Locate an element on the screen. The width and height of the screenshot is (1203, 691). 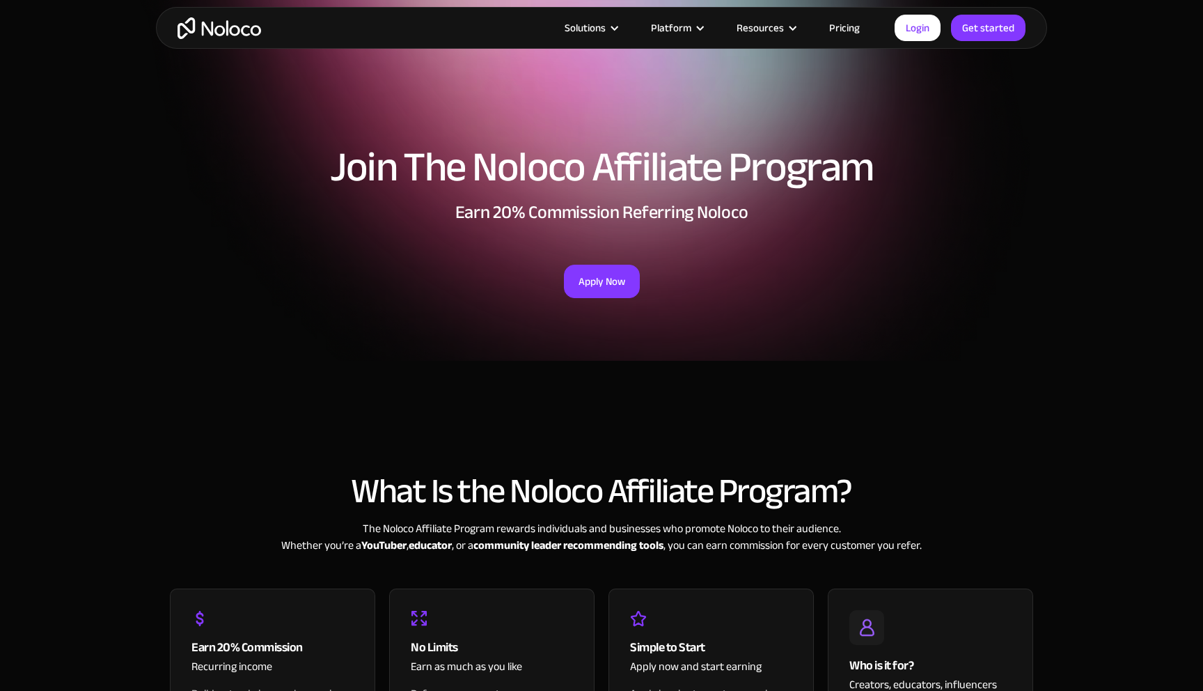
div: Earn as much as you like is located at coordinates (492, 671).